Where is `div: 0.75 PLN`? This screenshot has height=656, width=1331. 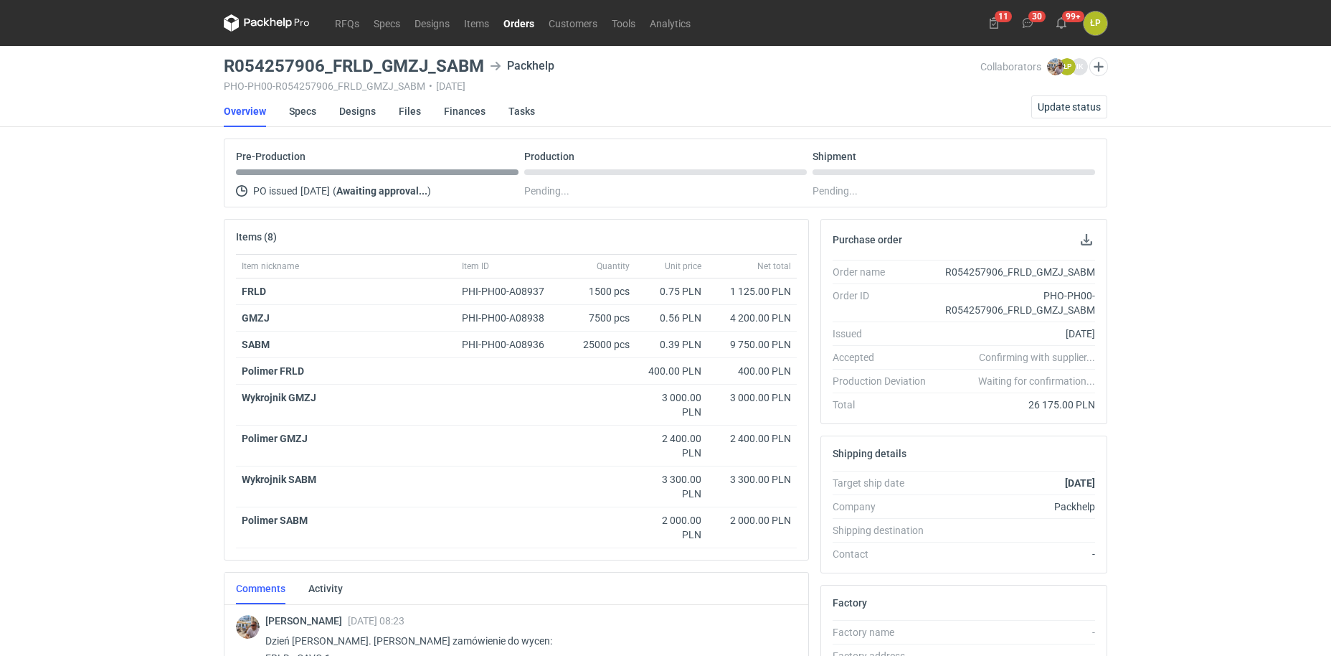 div: 0.75 PLN is located at coordinates (671, 291).